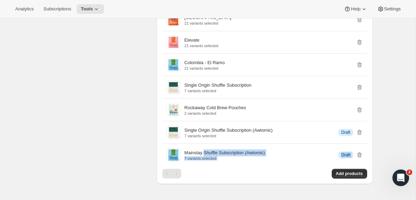  What do you see at coordinates (24, 9) in the screenshot?
I see `span: Analytics` at bounding box center [24, 9].